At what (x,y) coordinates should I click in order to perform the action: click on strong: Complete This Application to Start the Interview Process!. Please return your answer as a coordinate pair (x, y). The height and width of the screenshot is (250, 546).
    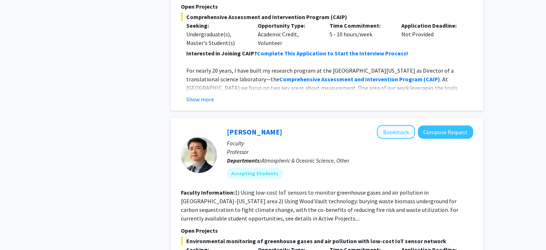
    Looking at the image, I should click on (333, 53).